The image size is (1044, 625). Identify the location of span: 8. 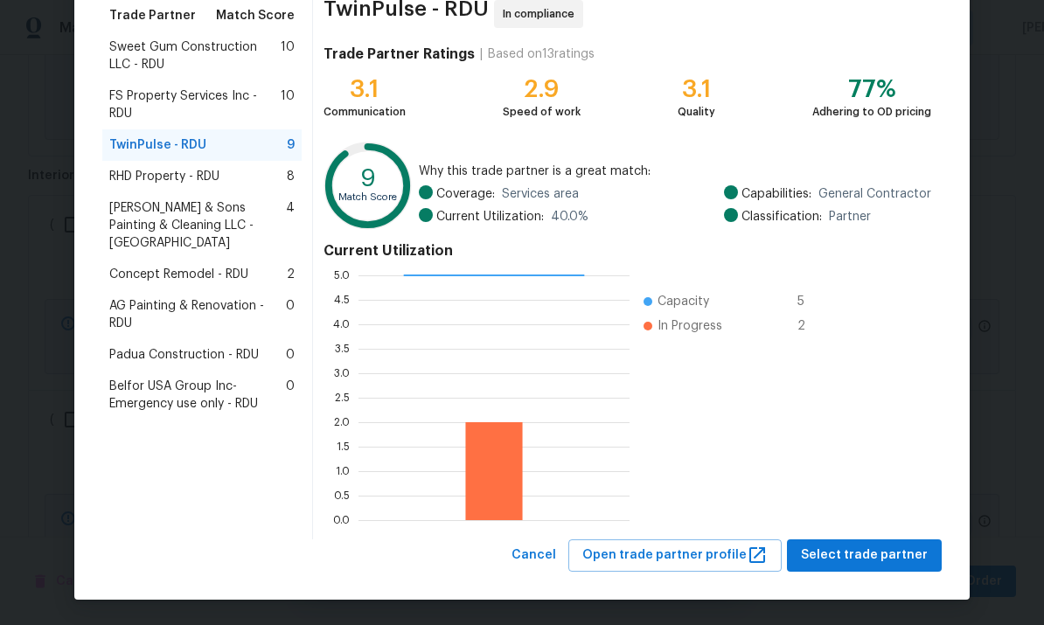
(290, 177).